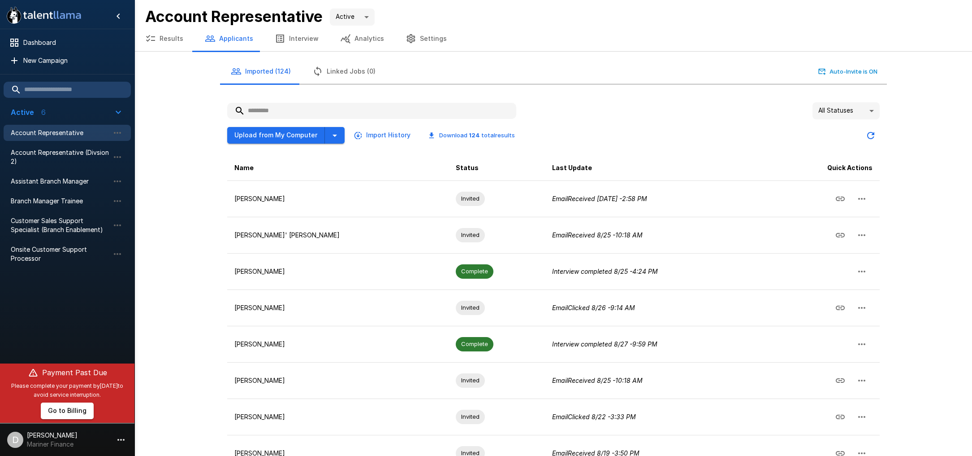  I want to click on button: Download 124 totalresults, so click(472, 135).